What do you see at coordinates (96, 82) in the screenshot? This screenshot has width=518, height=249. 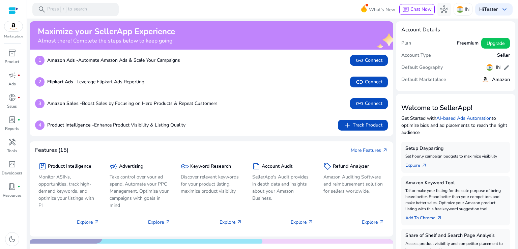 I see `p: Leverage Flipkart Ads Reporting` at bounding box center [96, 82].